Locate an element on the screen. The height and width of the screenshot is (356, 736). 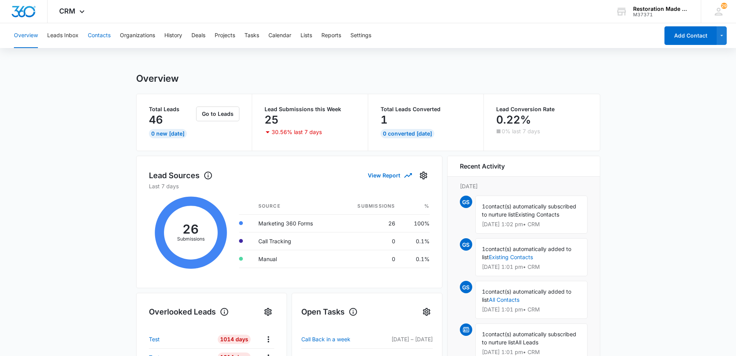
p: 1 is located at coordinates (384, 120).